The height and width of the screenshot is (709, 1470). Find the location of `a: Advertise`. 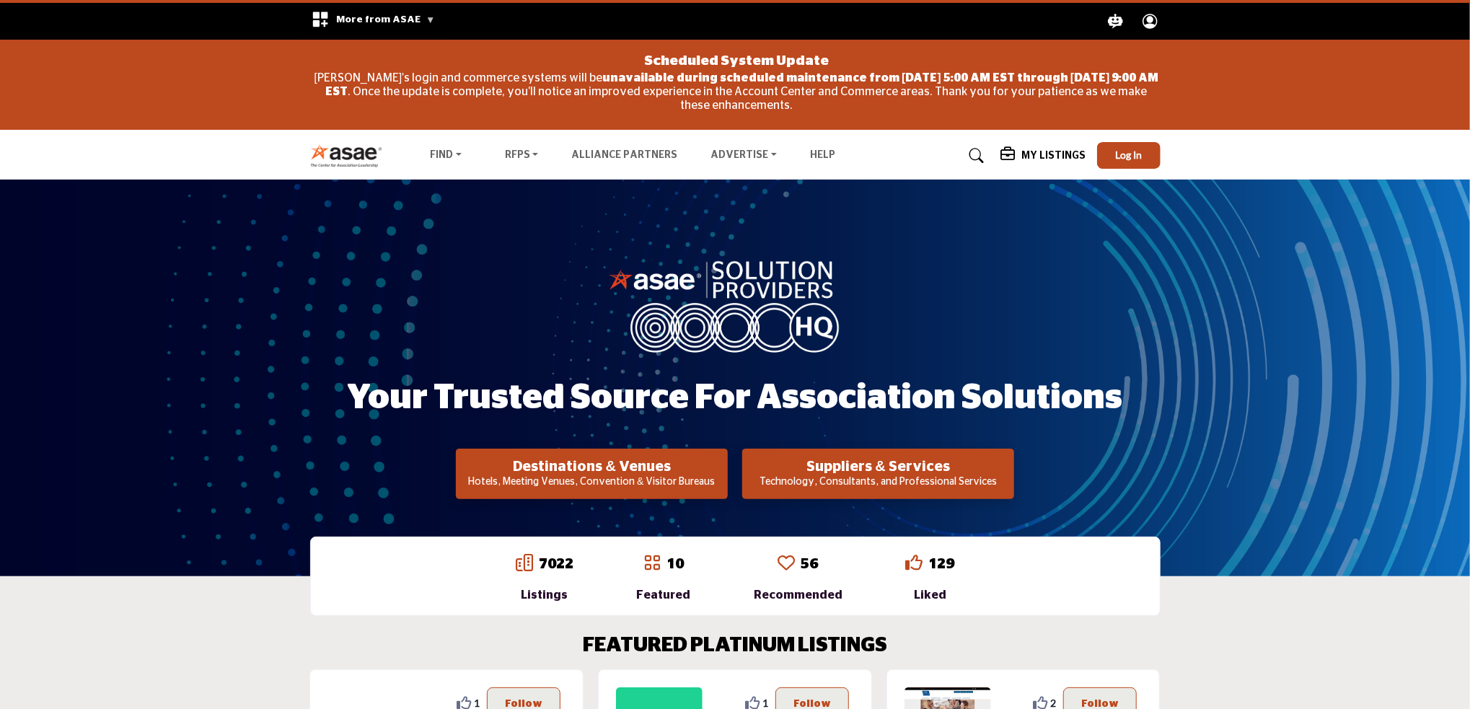

a: Advertise is located at coordinates (743, 156).